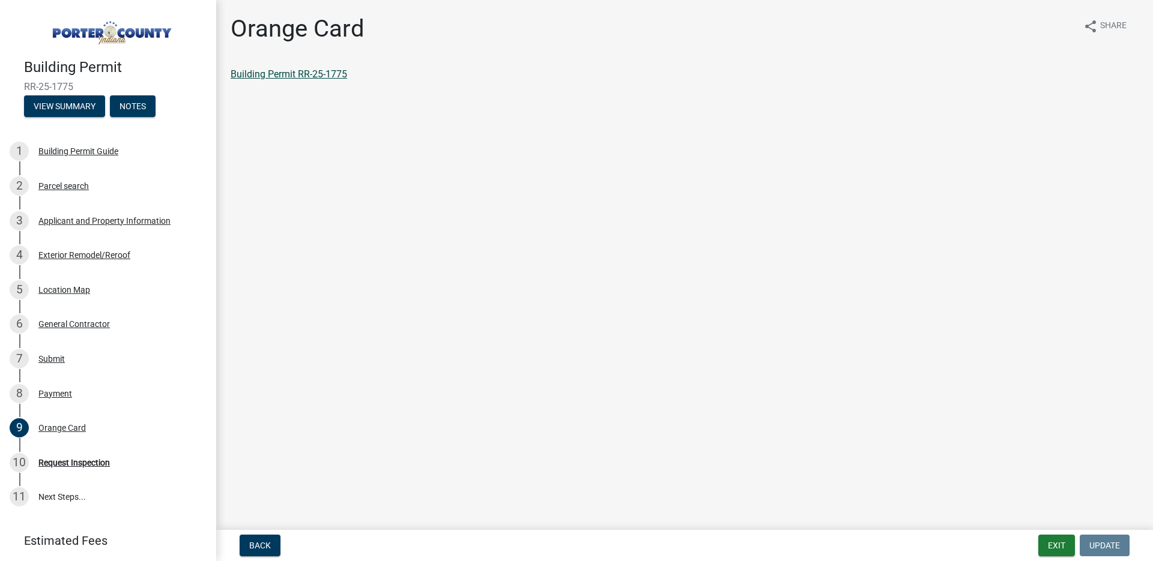 The height and width of the screenshot is (561, 1153). What do you see at coordinates (84, 255) in the screenshot?
I see `div: Exterior Remodel/Reroof` at bounding box center [84, 255].